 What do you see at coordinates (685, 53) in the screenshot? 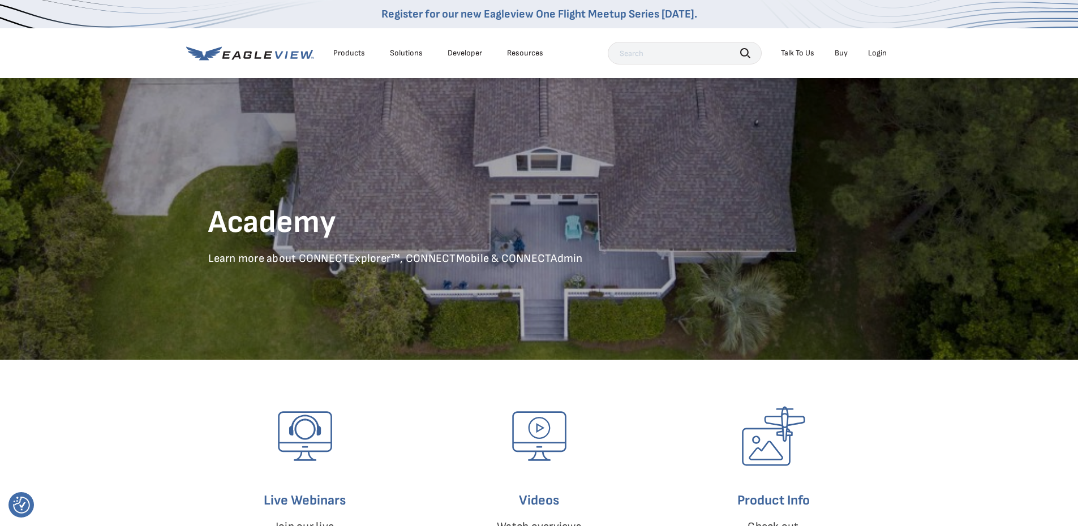
I see `input: Search` at bounding box center [685, 53].